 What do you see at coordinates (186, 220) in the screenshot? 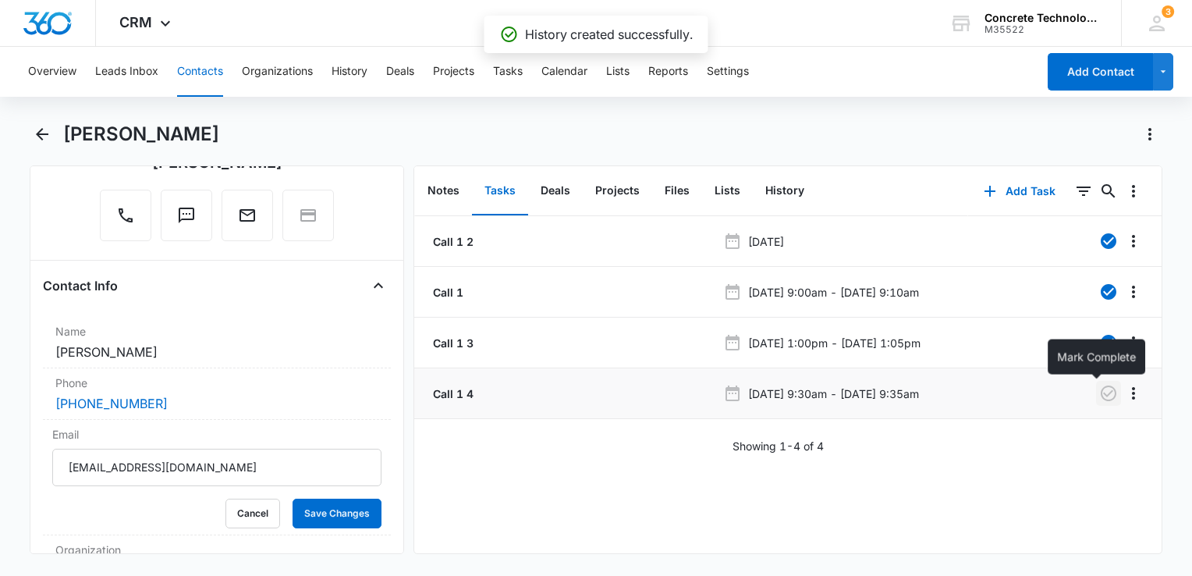
I see `a: Text` at bounding box center [186, 220].